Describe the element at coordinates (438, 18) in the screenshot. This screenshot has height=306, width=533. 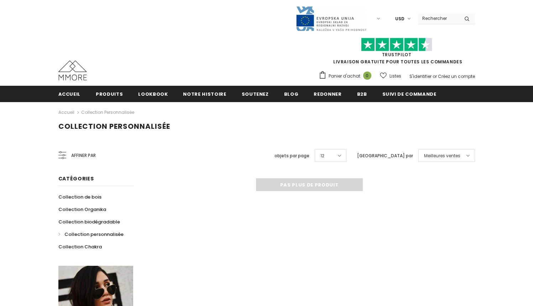
I see `input: Search Site` at that location.